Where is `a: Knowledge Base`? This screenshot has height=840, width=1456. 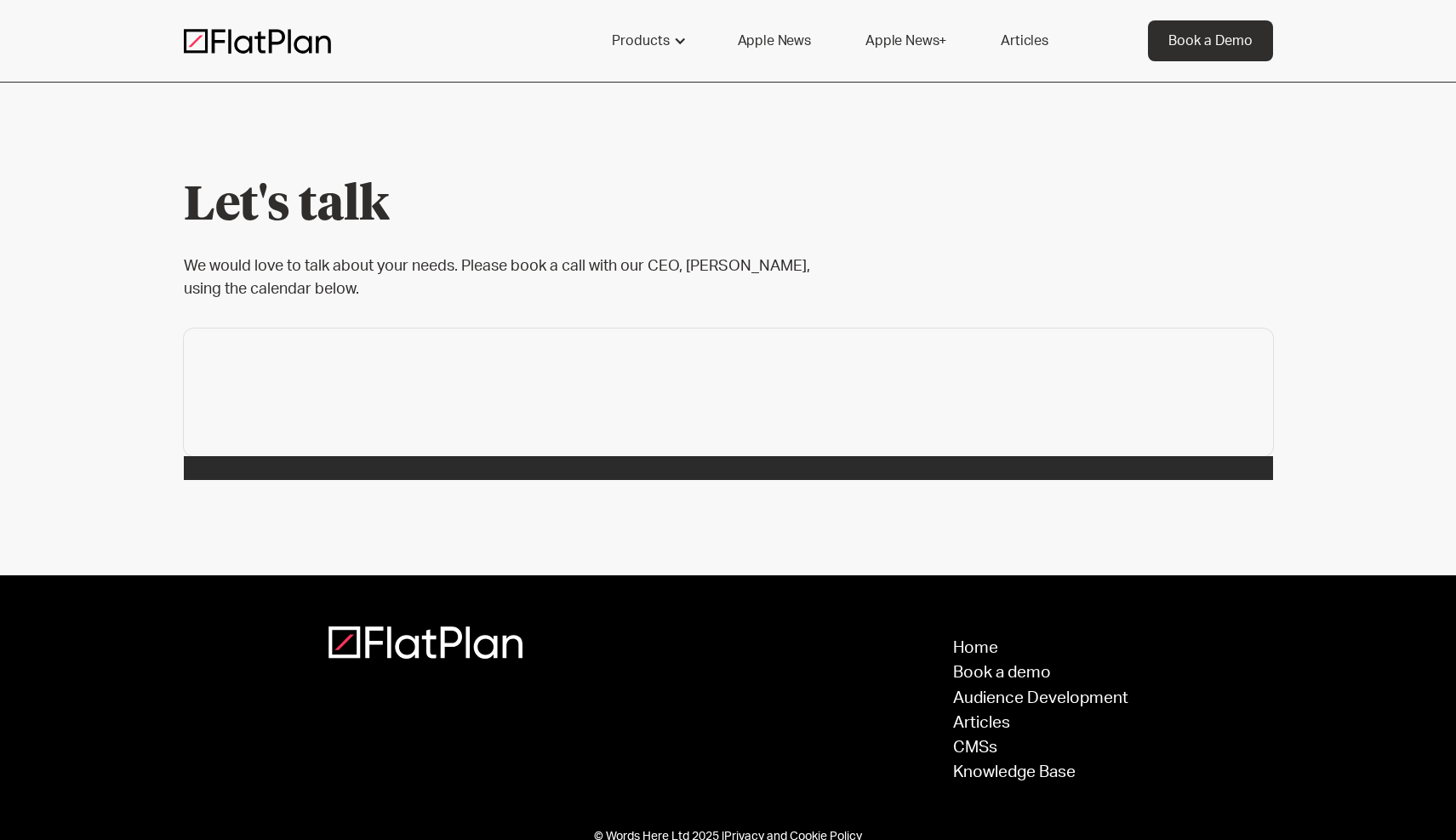
a: Knowledge Base is located at coordinates (1041, 772).